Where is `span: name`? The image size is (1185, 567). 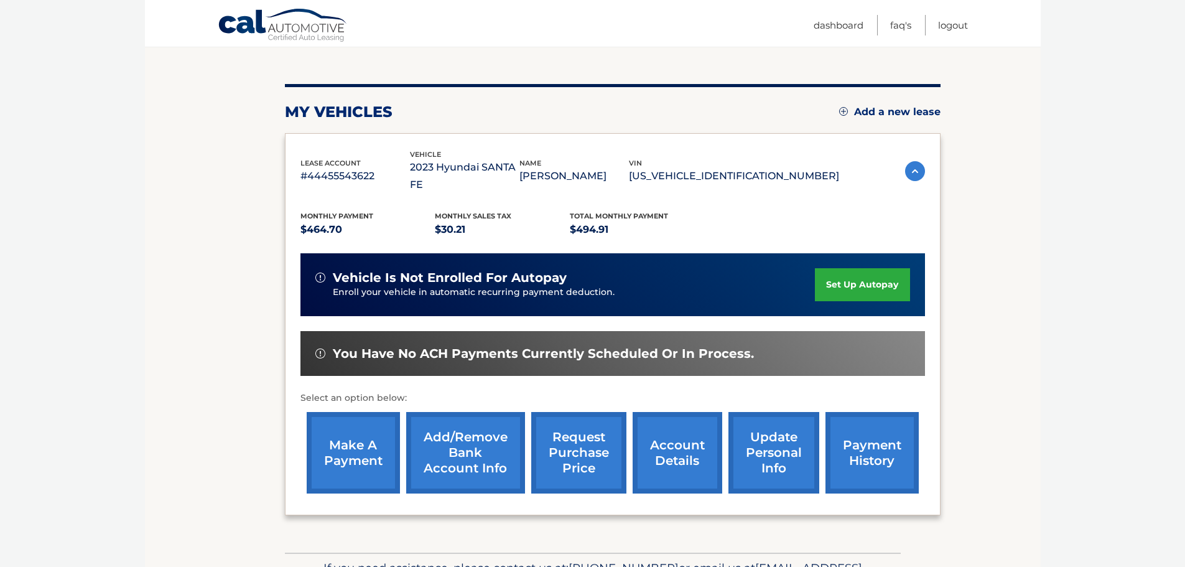 span: name is located at coordinates (530, 163).